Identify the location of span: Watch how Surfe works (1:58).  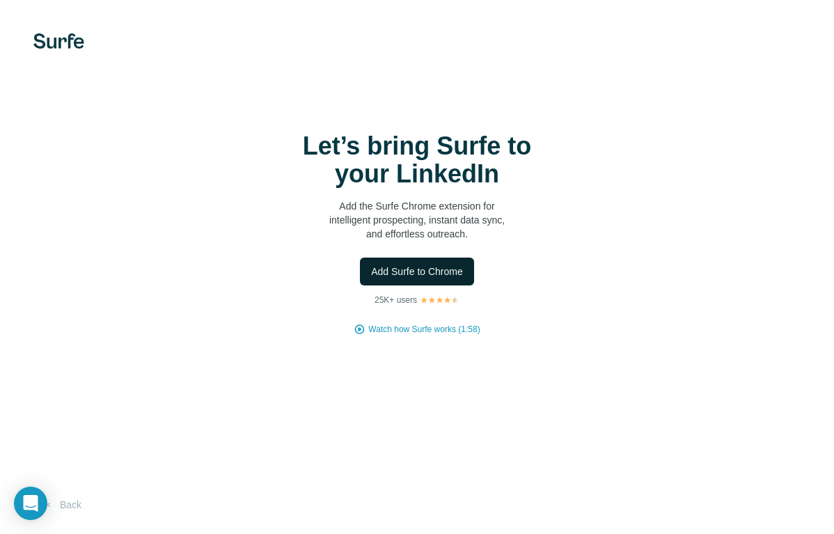
(424, 329).